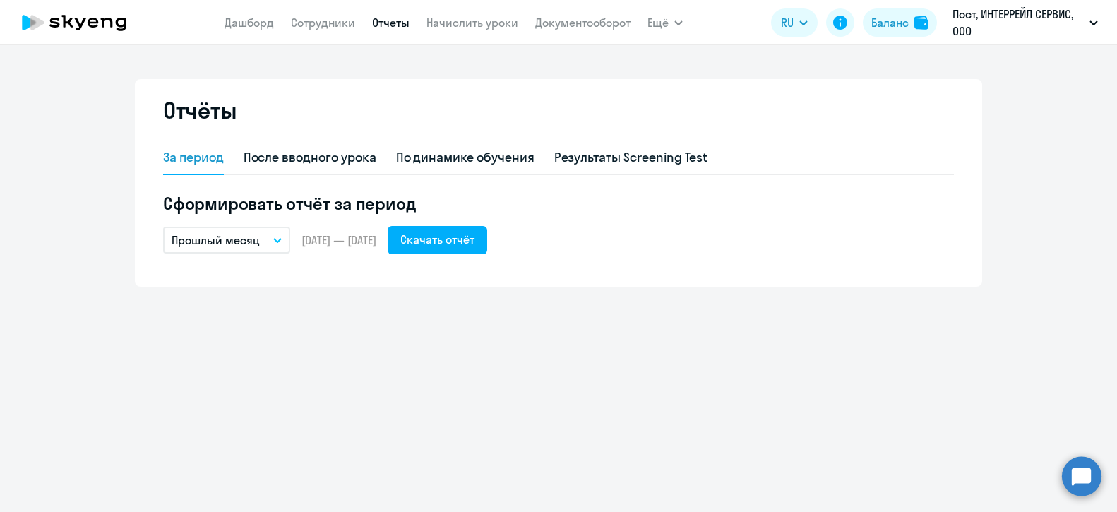 This screenshot has height=512, width=1117. I want to click on a: Скачать отчёт, so click(437, 240).